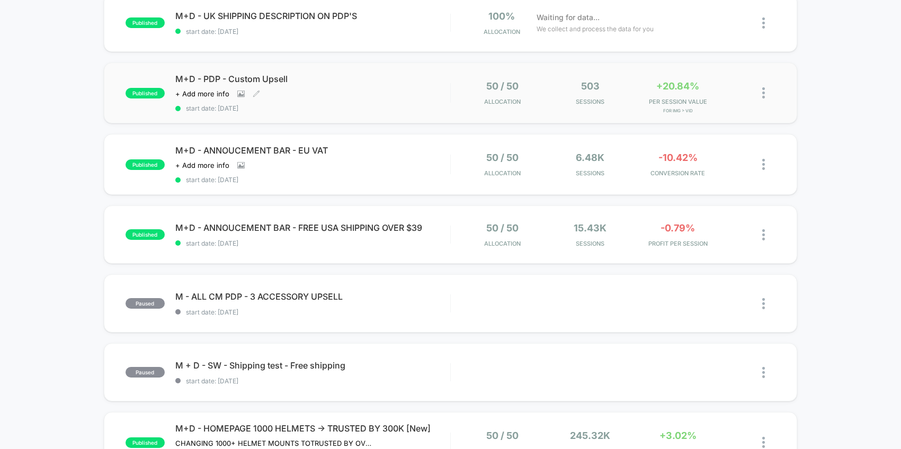  I want to click on span: M+D - HOMEPAGE 1000 HELMETS -> TRUSTED BY 300K [New], so click(312, 428).